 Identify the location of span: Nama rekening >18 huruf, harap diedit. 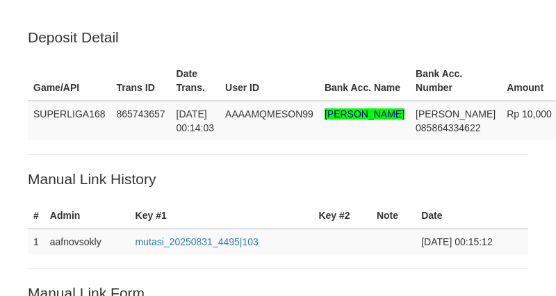
(364, 114).